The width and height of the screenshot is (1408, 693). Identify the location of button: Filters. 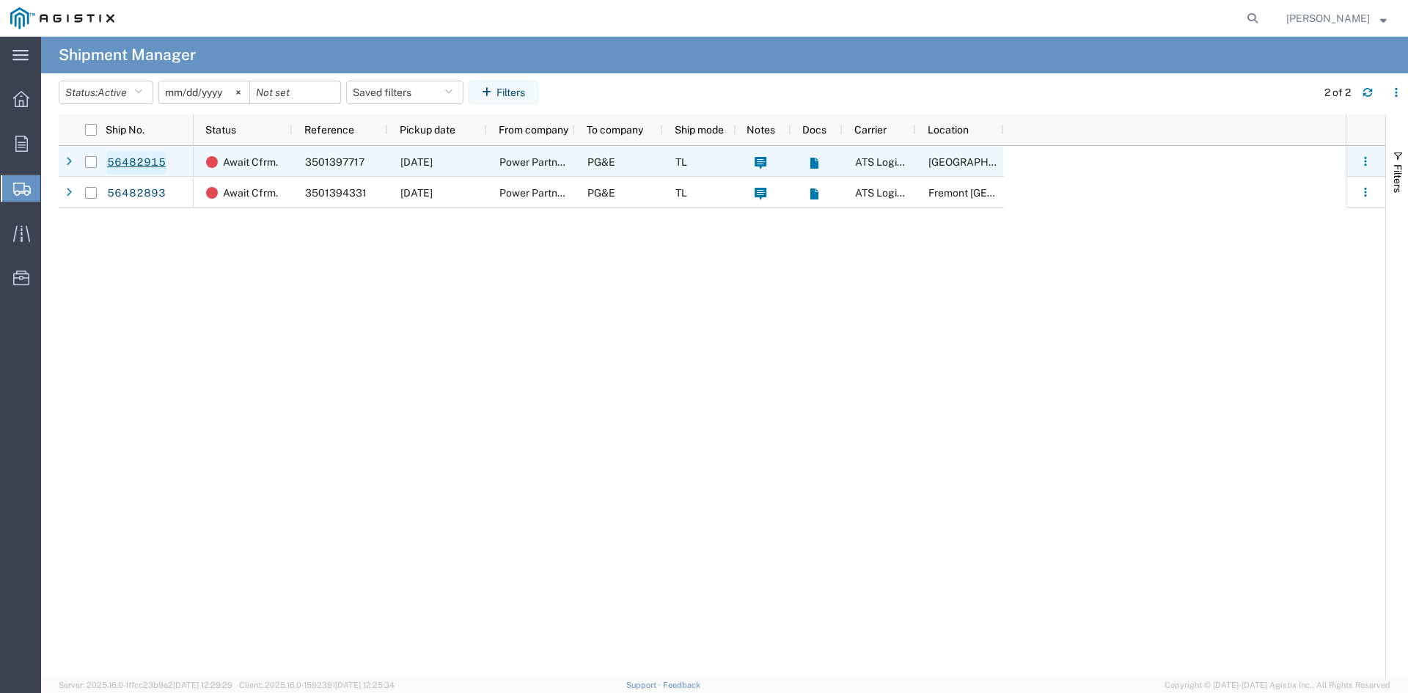
(503, 92).